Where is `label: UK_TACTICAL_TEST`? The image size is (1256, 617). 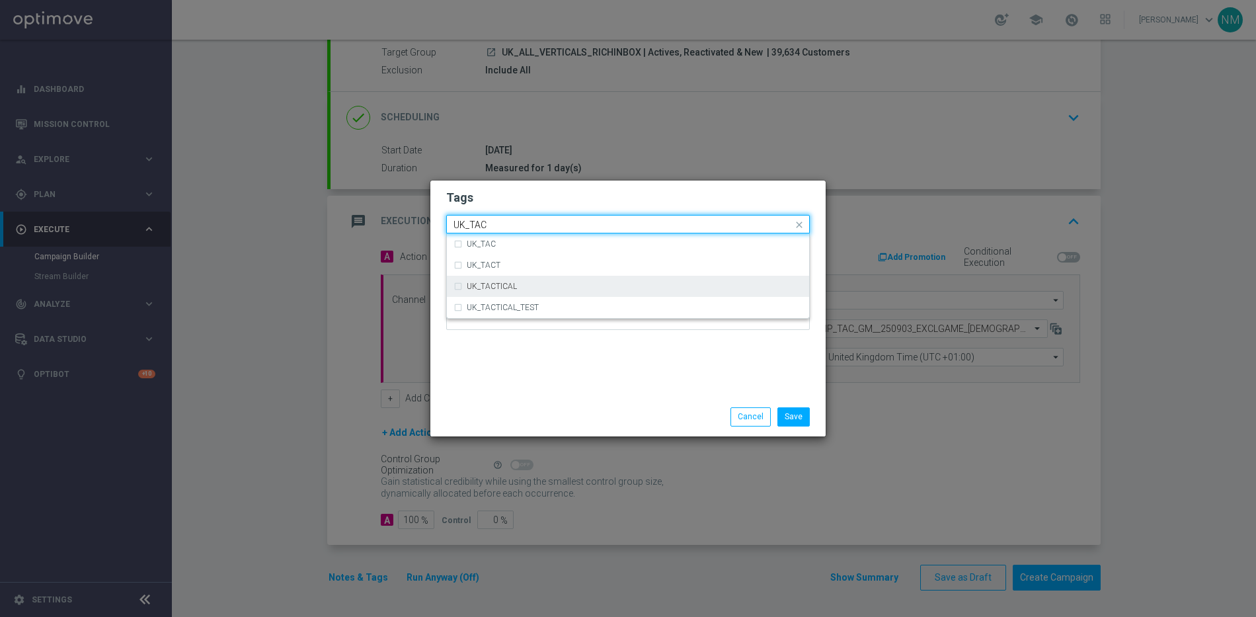 label: UK_TACTICAL_TEST is located at coordinates (502, 307).